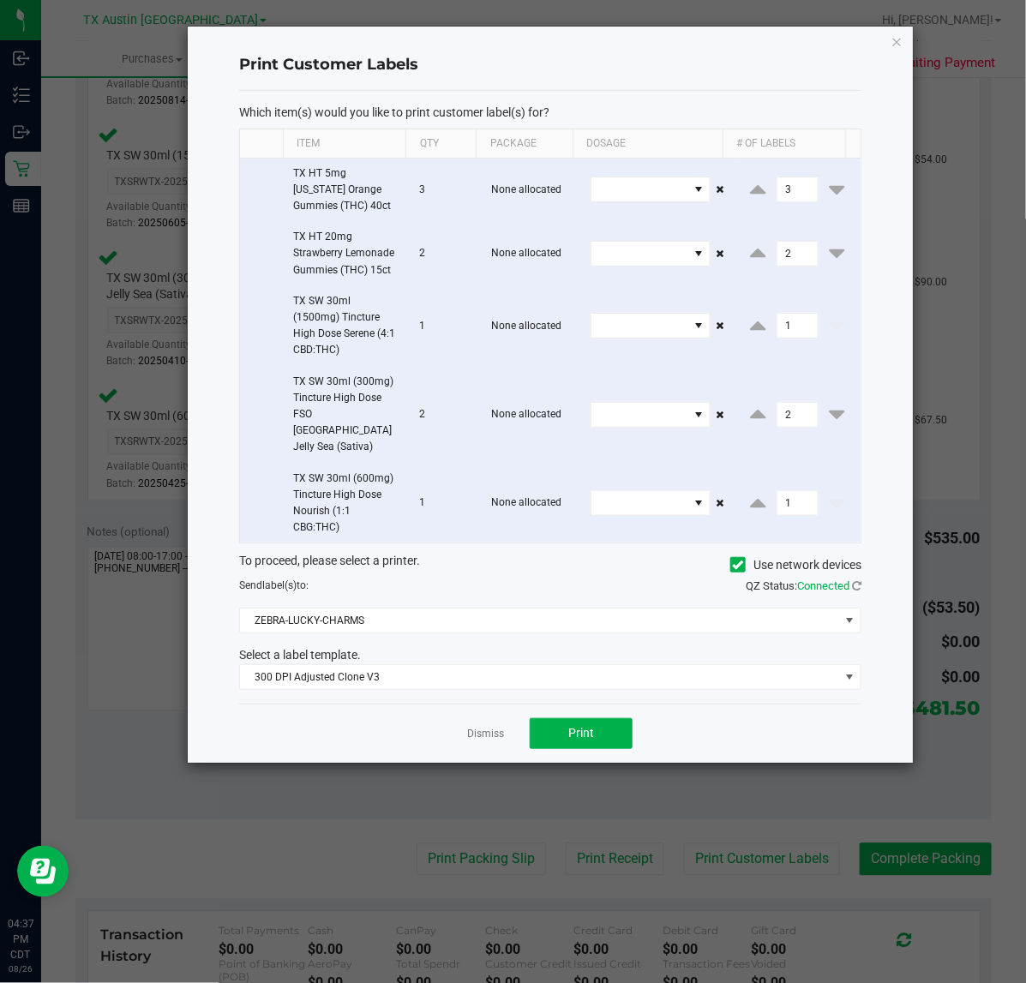 The image size is (1026, 983). I want to click on h4: Print Customer Labels, so click(550, 65).